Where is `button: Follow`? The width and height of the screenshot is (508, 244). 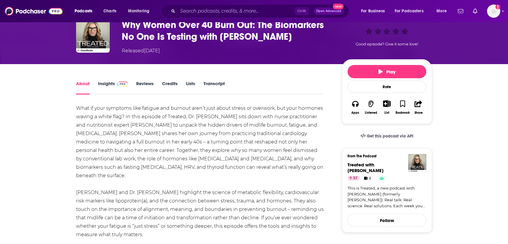
button: Follow is located at coordinates (387, 220).